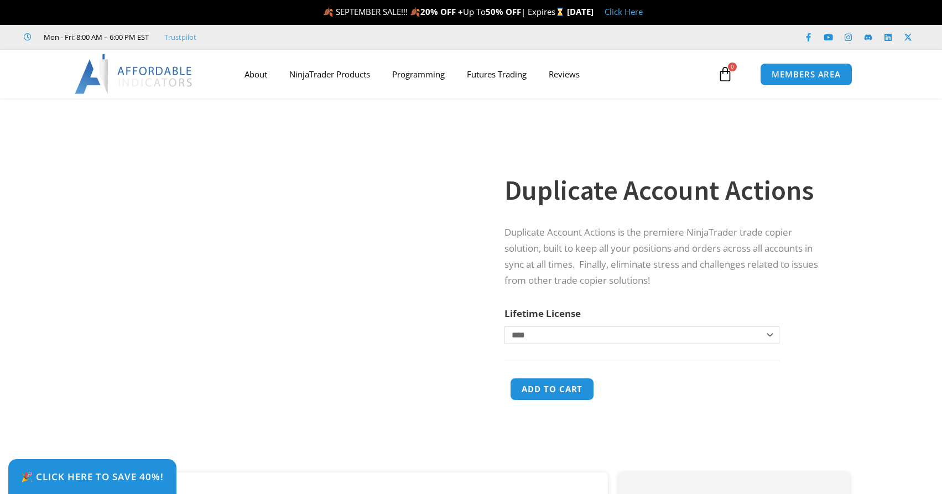 The width and height of the screenshot is (942, 494). What do you see at coordinates (95, 37) in the screenshot?
I see `span: Mon - Fri: 8:00 AM – 6:00 PM EST` at bounding box center [95, 37].